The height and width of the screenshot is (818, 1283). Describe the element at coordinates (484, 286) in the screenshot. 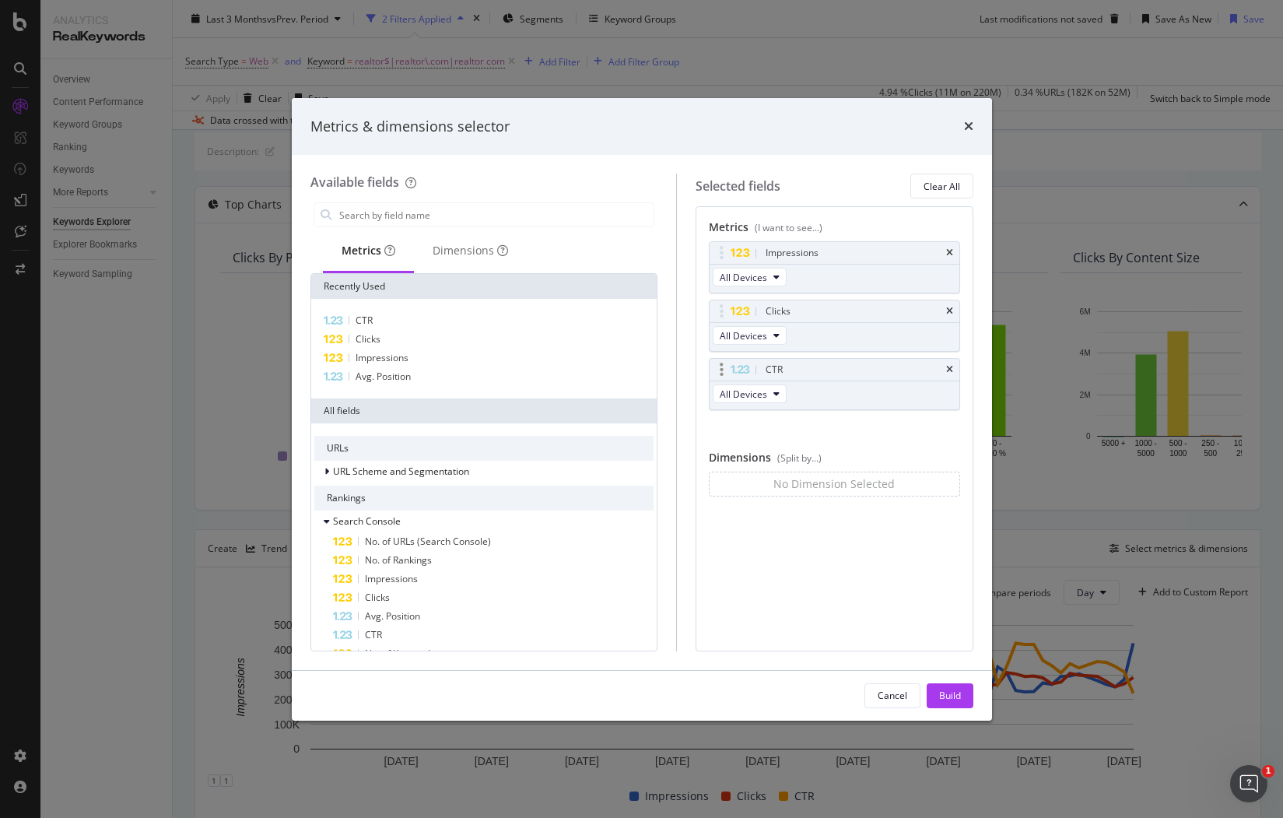

I see `div: Recently Used` at that location.